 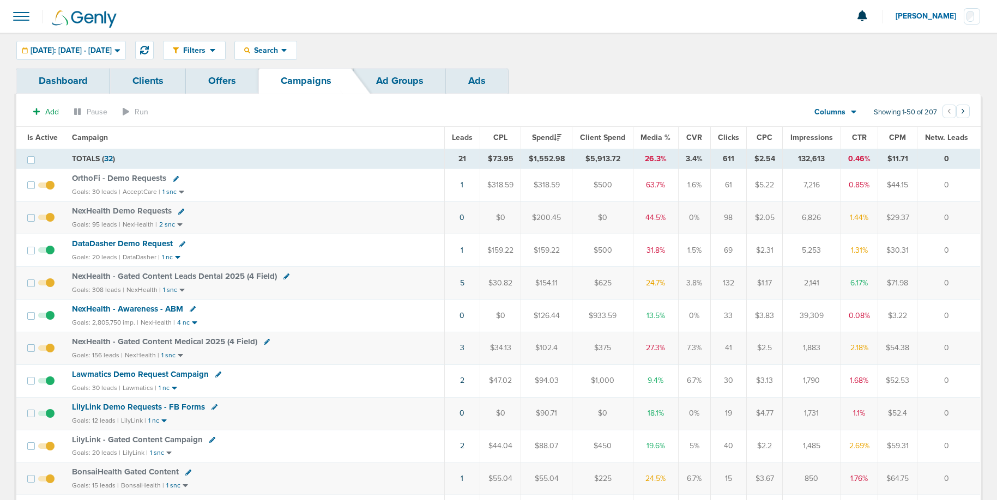 What do you see at coordinates (96, 453) in the screenshot?
I see `small: Goals: 20 leads |` at bounding box center [96, 453].